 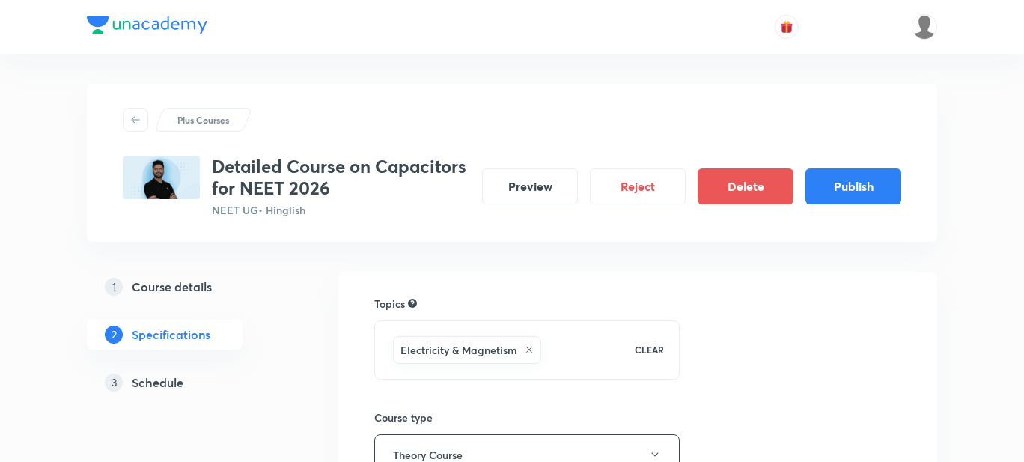 What do you see at coordinates (189, 287) in the screenshot?
I see `a: 1Course details` at bounding box center [189, 287].